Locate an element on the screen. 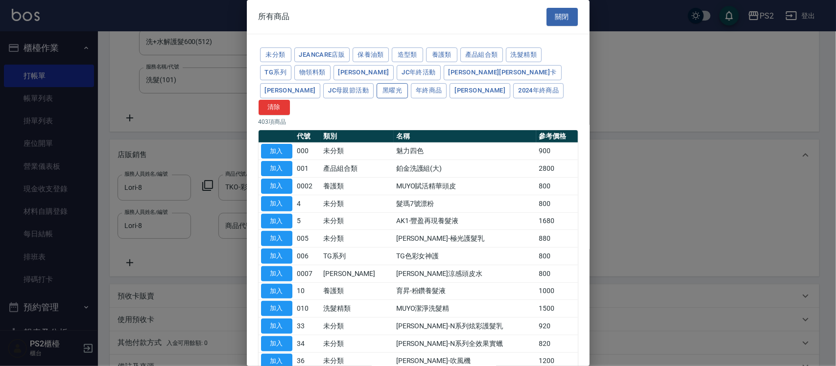 Image resolution: width=836 pixels, height=366 pixels. th: 代號 is located at coordinates (308, 137).